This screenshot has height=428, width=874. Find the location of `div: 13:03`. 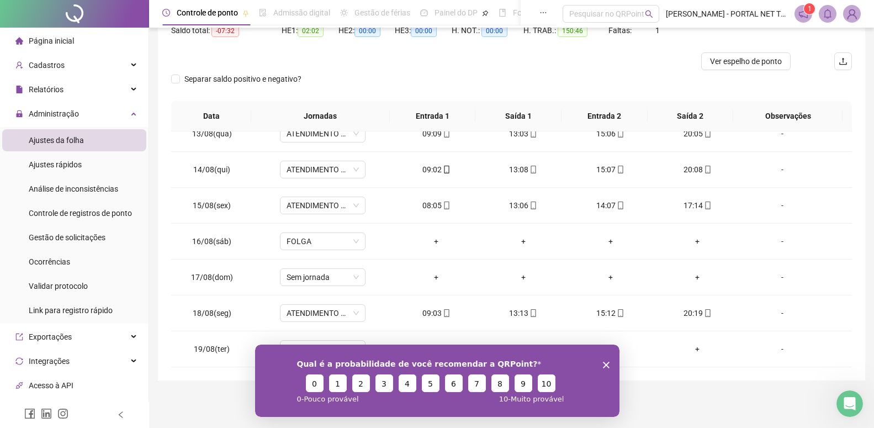

div: 13:03 is located at coordinates (523, 134).